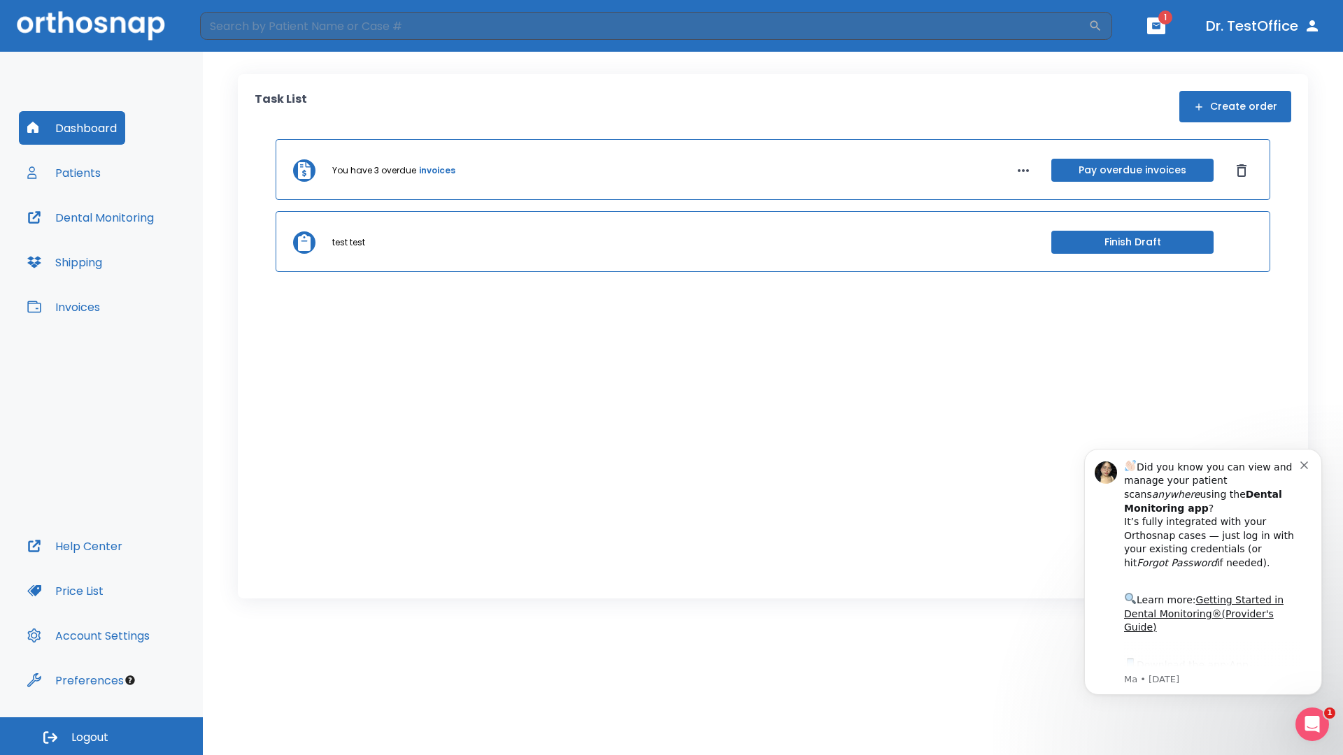 Image resolution: width=1343 pixels, height=755 pixels. I want to click on p: Message from Ma, sent 10w ago, so click(149, 248).